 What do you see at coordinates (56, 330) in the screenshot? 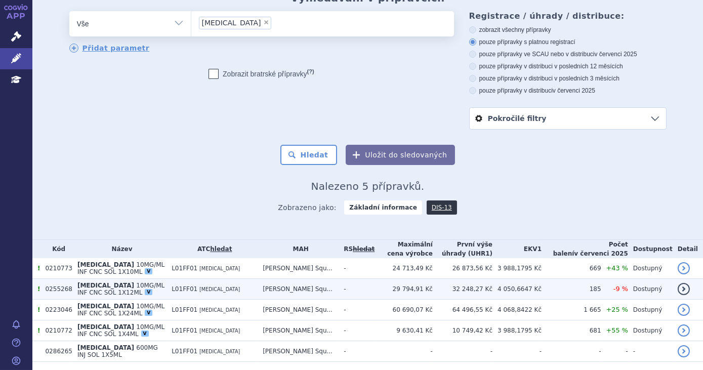
I see `td: 0210772` at bounding box center [56, 330].